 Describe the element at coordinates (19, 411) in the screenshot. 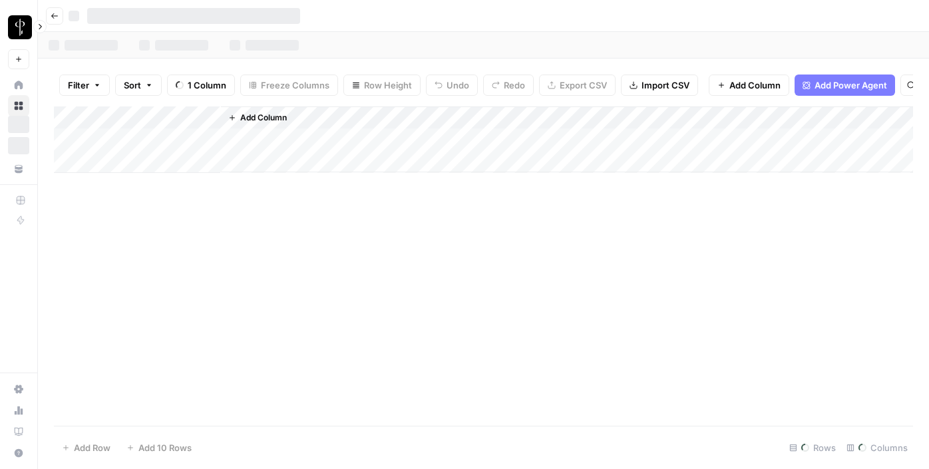

I see `a: Usage` at that location.